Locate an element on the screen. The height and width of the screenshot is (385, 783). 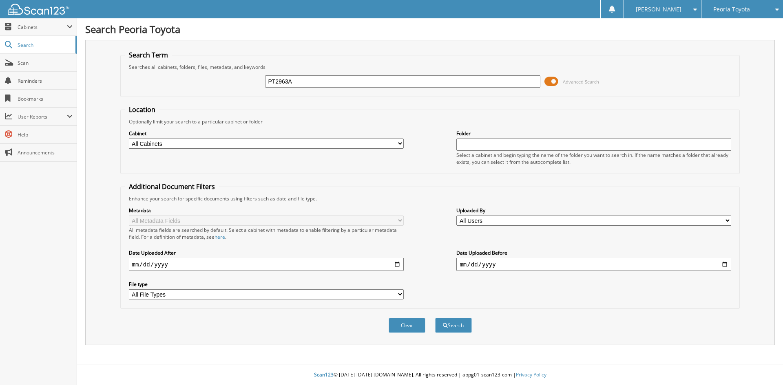
div: All metadata fields are searched by default. Select a cabinet with metadata to enable filtering b... is located at coordinates (266, 234).